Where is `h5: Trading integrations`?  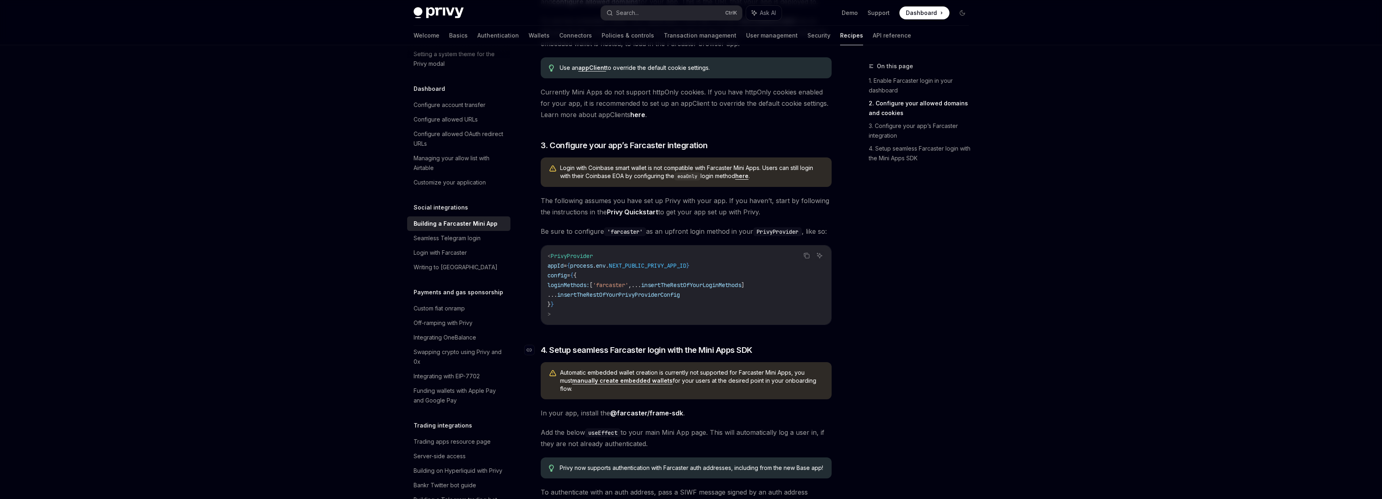
h5: Trading integrations is located at coordinates (443, 425).